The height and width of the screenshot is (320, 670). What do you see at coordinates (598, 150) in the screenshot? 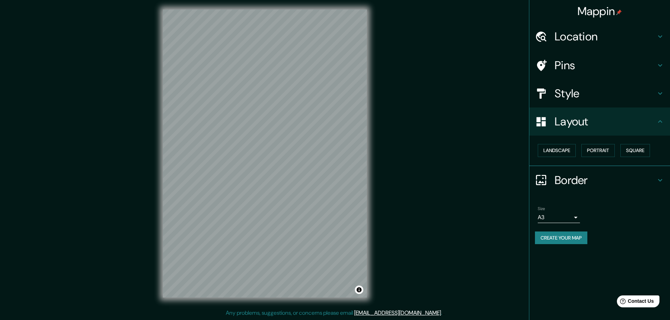
I see `button: Portrait` at bounding box center [598, 150].